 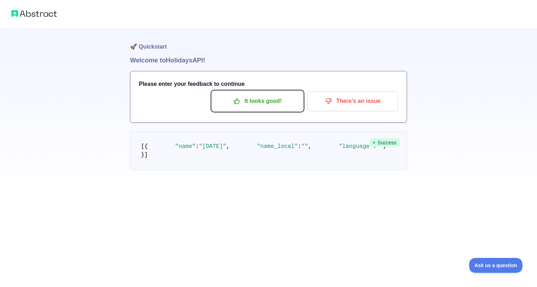 I want to click on h1: 🚀 Quickstart, so click(x=269, y=42).